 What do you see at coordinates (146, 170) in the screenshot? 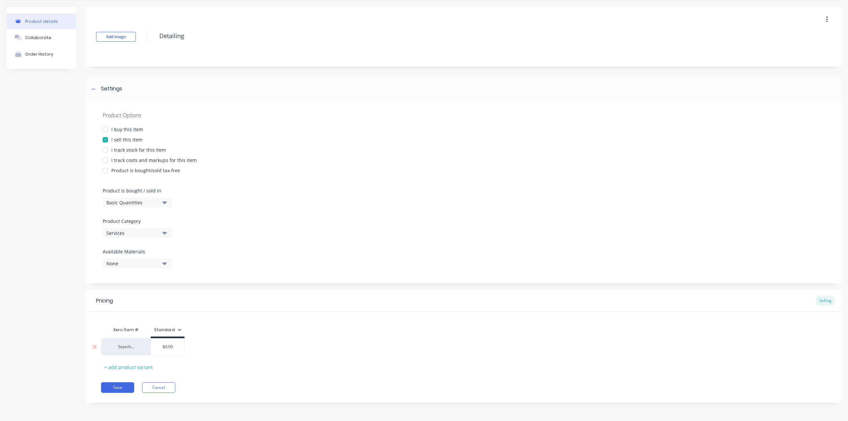
I see `div: Product is bought/sold tax-free` at bounding box center [146, 170].